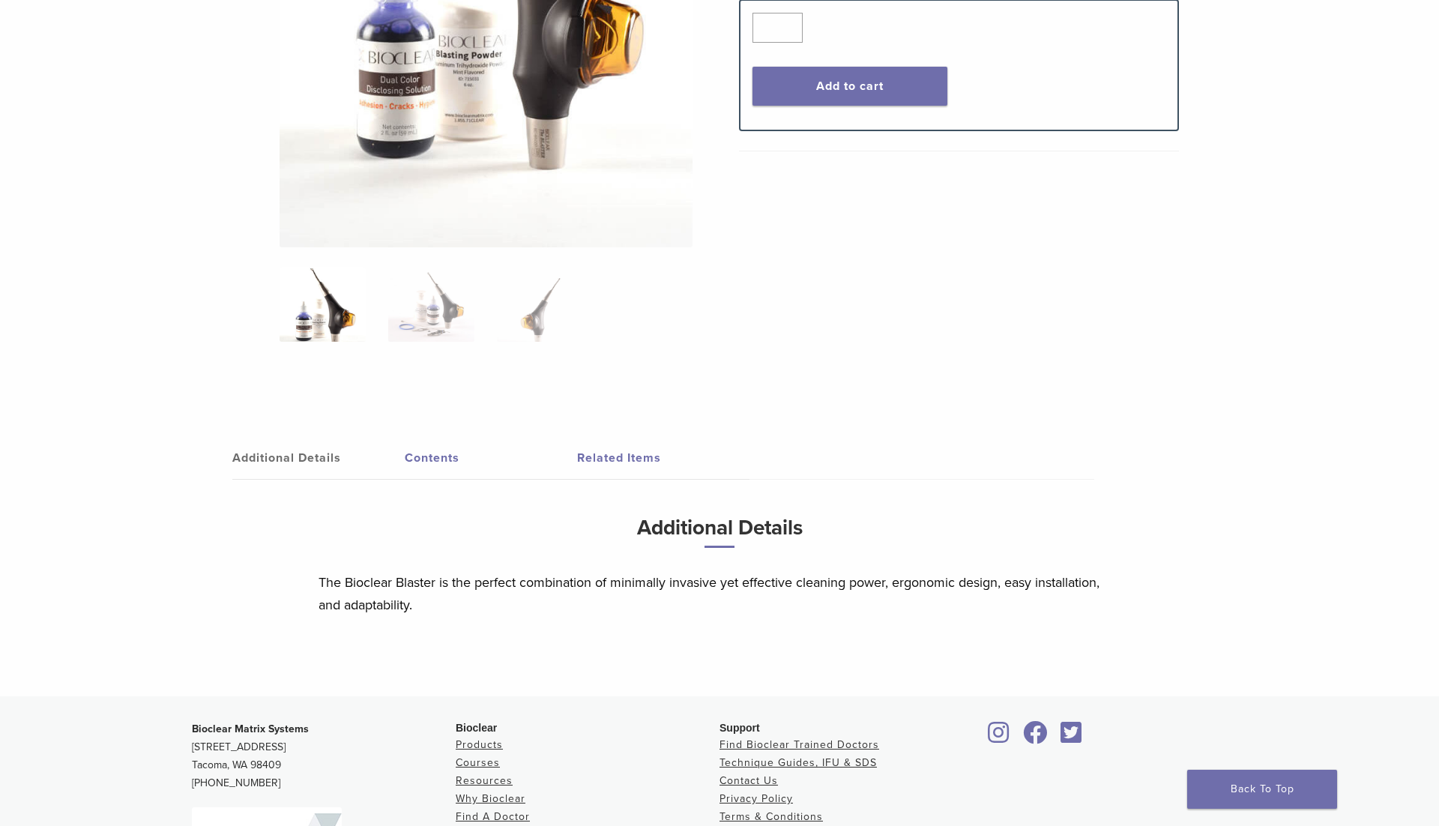  What do you see at coordinates (771, 816) in the screenshot?
I see `a: Terms & Conditions` at bounding box center [771, 816].